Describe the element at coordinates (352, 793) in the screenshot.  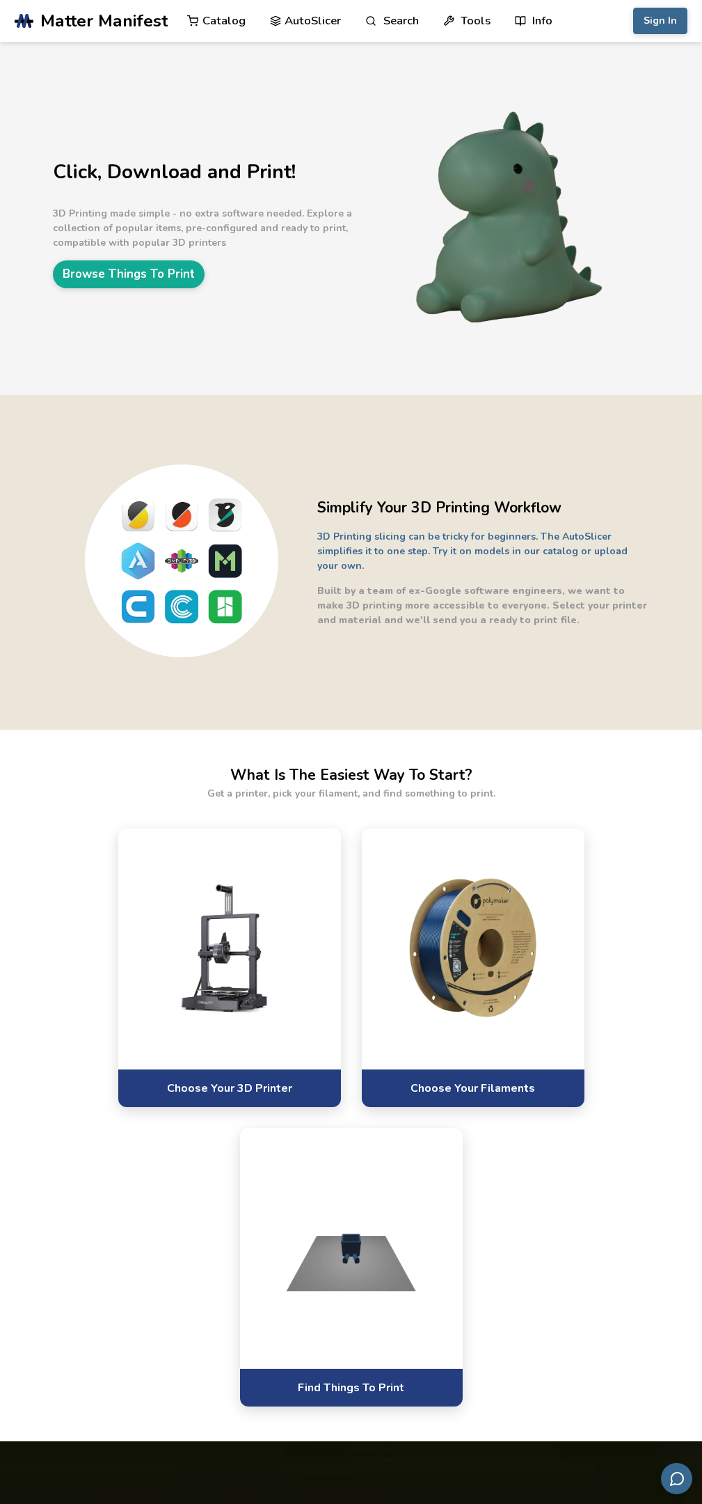
I see `p: Get a printer, pick your filament, and find something to print.` at that location.